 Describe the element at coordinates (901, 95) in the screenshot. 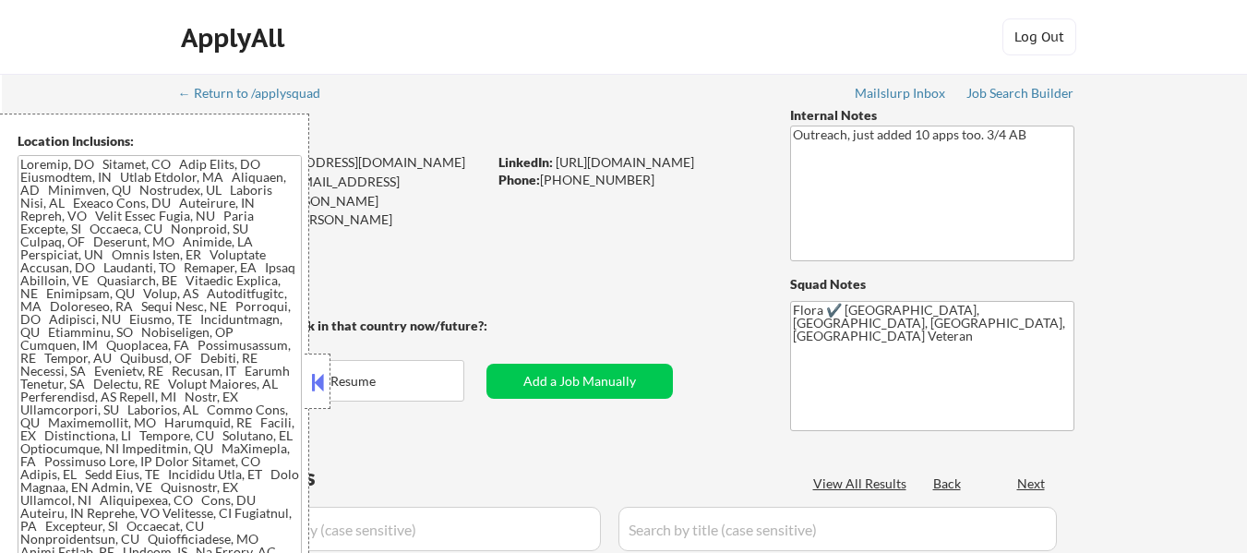

I see `a: Mailslurp Inbox` at that location.